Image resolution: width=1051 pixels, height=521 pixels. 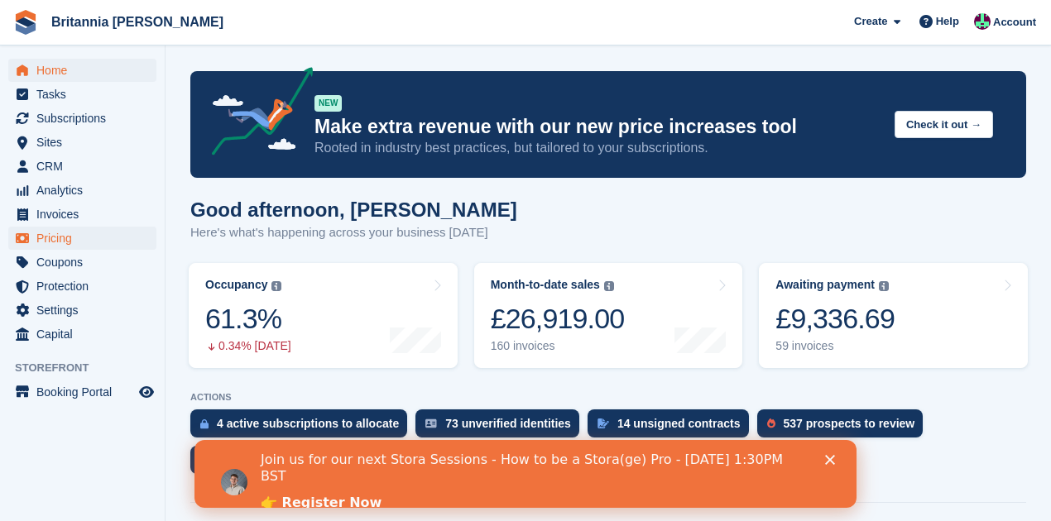 I want to click on p: Make extra revenue with our new price increases tool, so click(x=598, y=127).